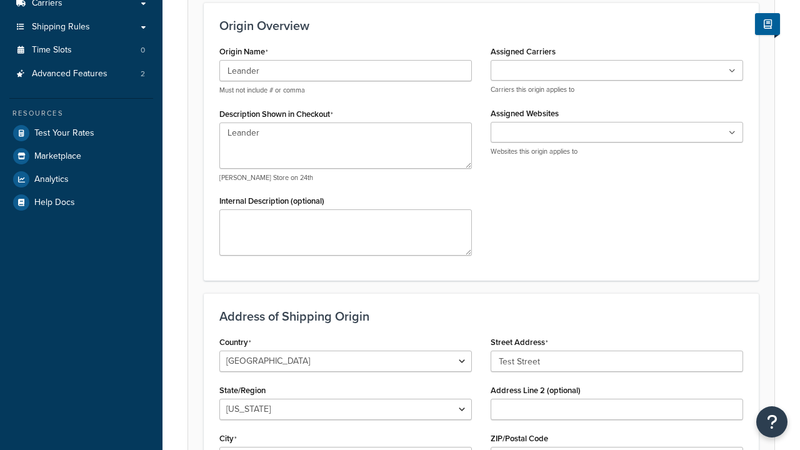 This screenshot has width=800, height=450. Describe the element at coordinates (346, 146) in the screenshot. I see `textarea: Leander` at that location.